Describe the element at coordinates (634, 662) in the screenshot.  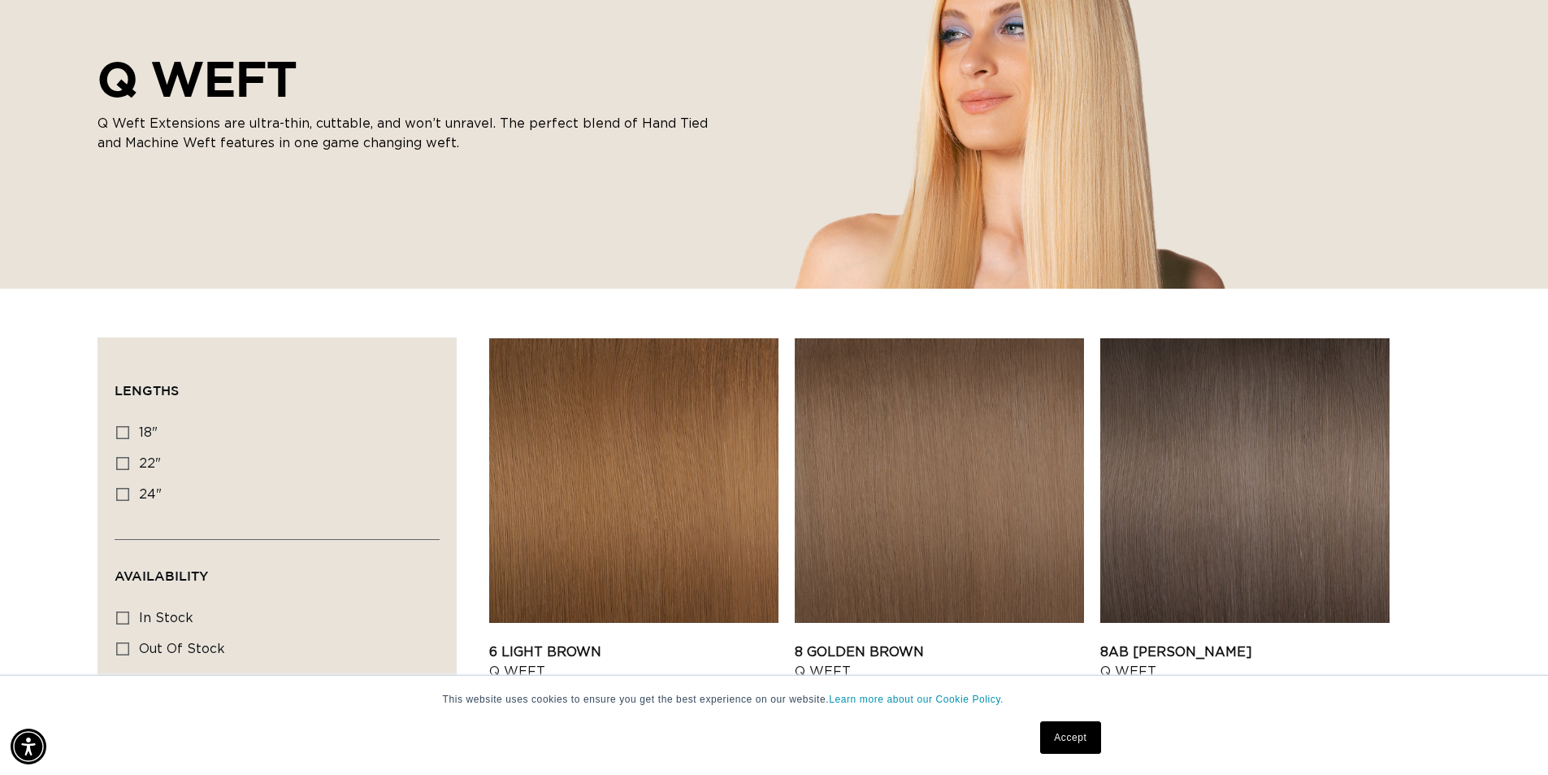
I see `a: 6 Light Brown Q Weft` at that location.